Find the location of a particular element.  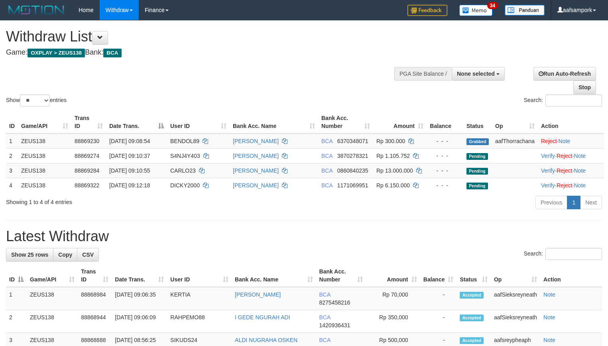

span: Show 25 rows is located at coordinates (30, 255).